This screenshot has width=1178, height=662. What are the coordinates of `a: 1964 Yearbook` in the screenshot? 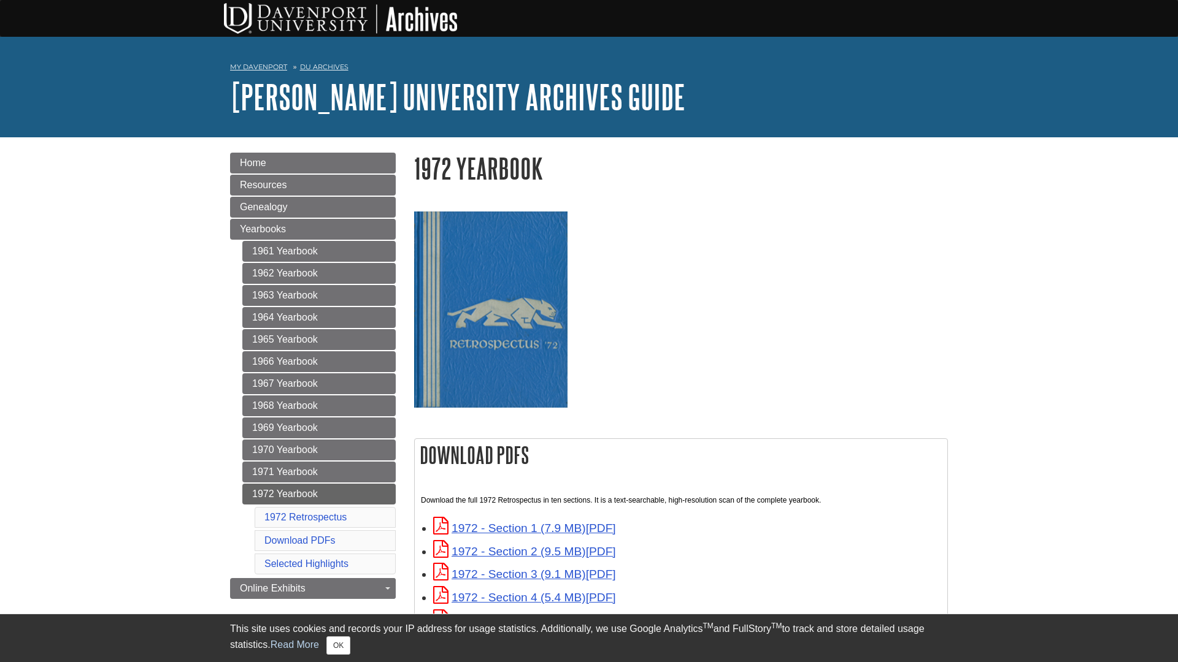 It's located at (319, 318).